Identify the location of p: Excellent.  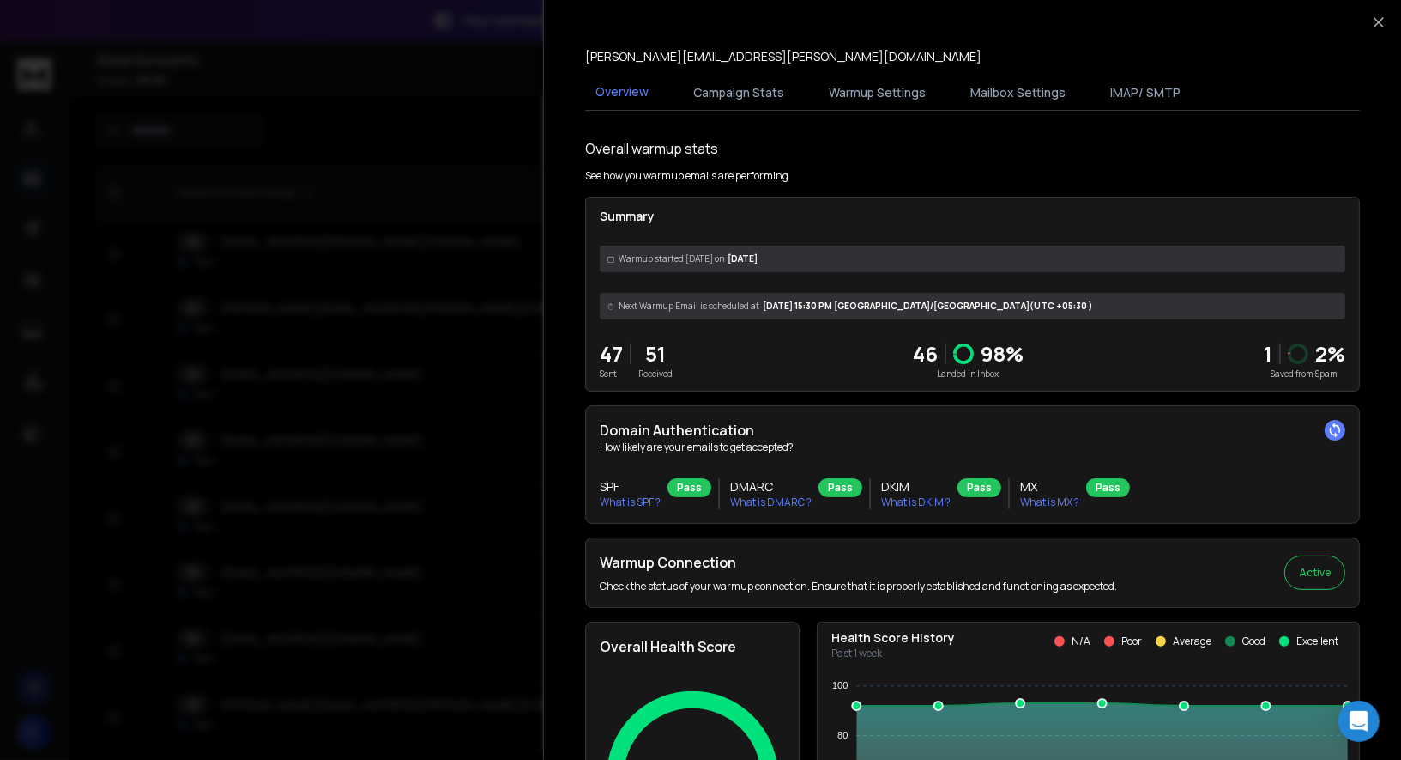
(1317, 641).